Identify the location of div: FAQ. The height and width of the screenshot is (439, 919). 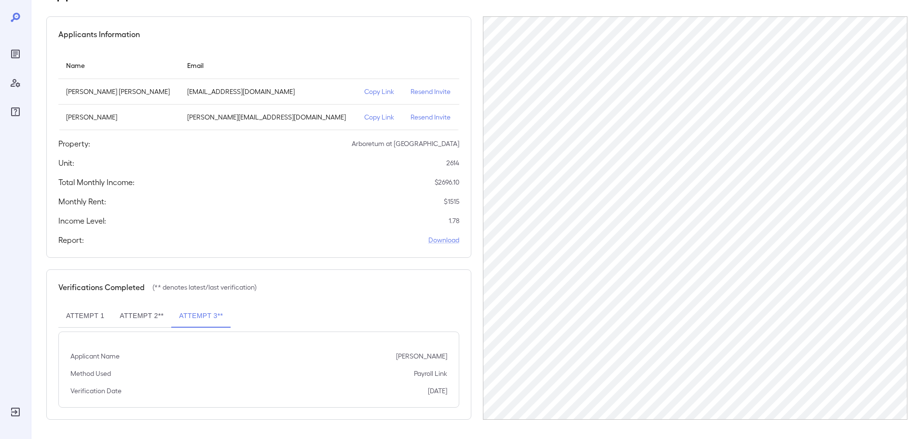
(15, 112).